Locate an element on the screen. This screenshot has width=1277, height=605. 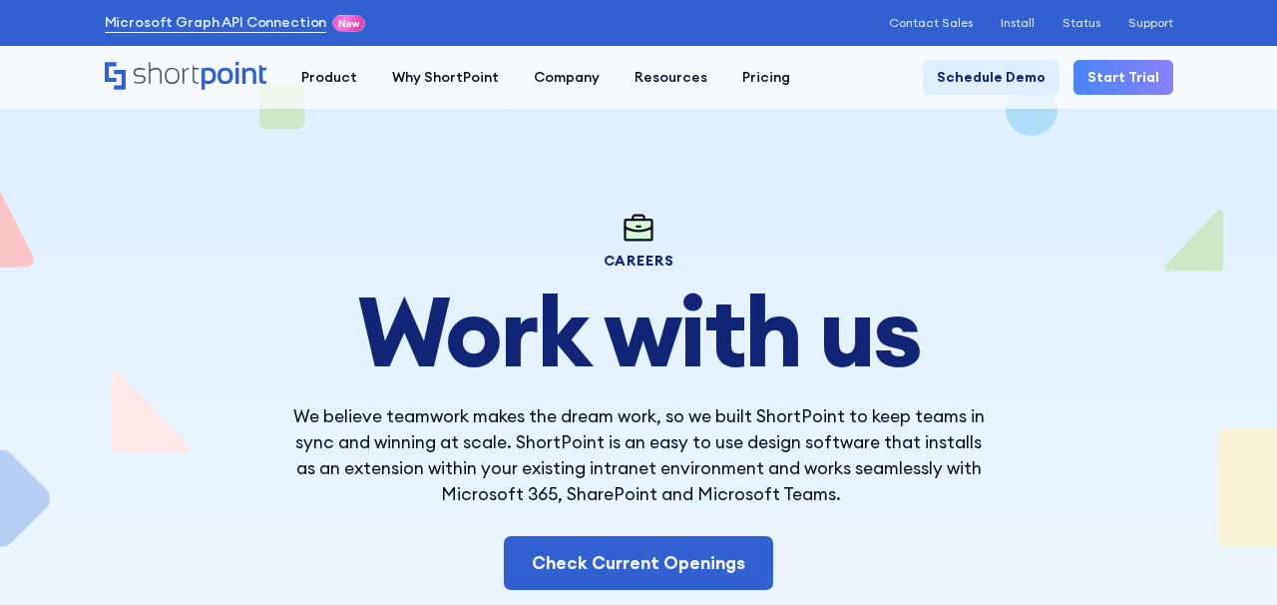
div: Product is located at coordinates (329, 77).